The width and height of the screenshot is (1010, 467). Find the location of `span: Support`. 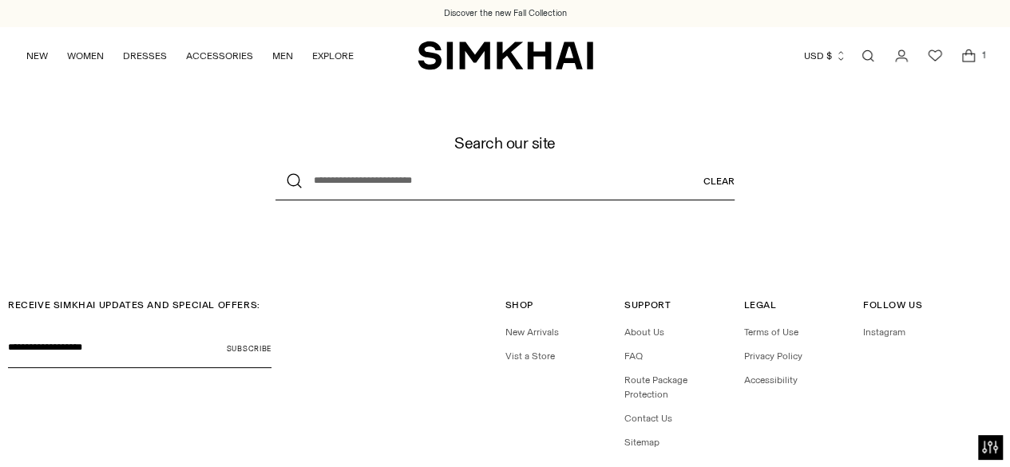

span: Support is located at coordinates (648, 305).